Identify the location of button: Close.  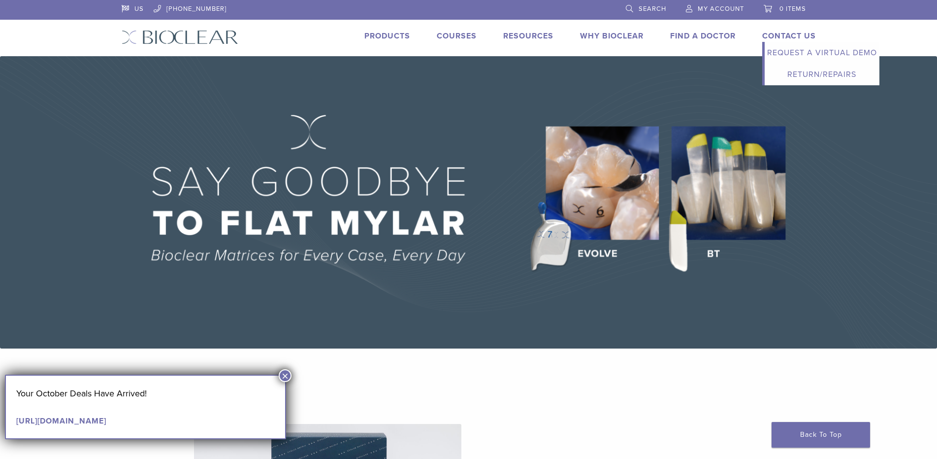
(285, 375).